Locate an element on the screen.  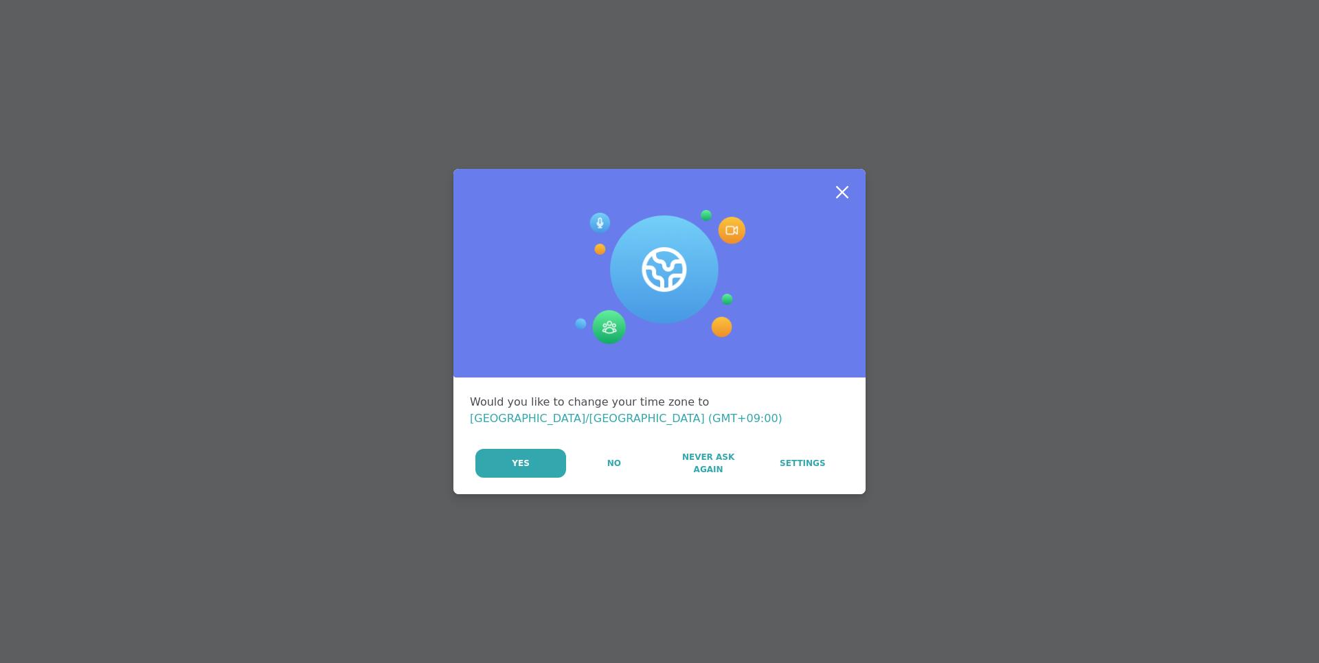
button: Never Ask Again is located at coordinates (707, 464).